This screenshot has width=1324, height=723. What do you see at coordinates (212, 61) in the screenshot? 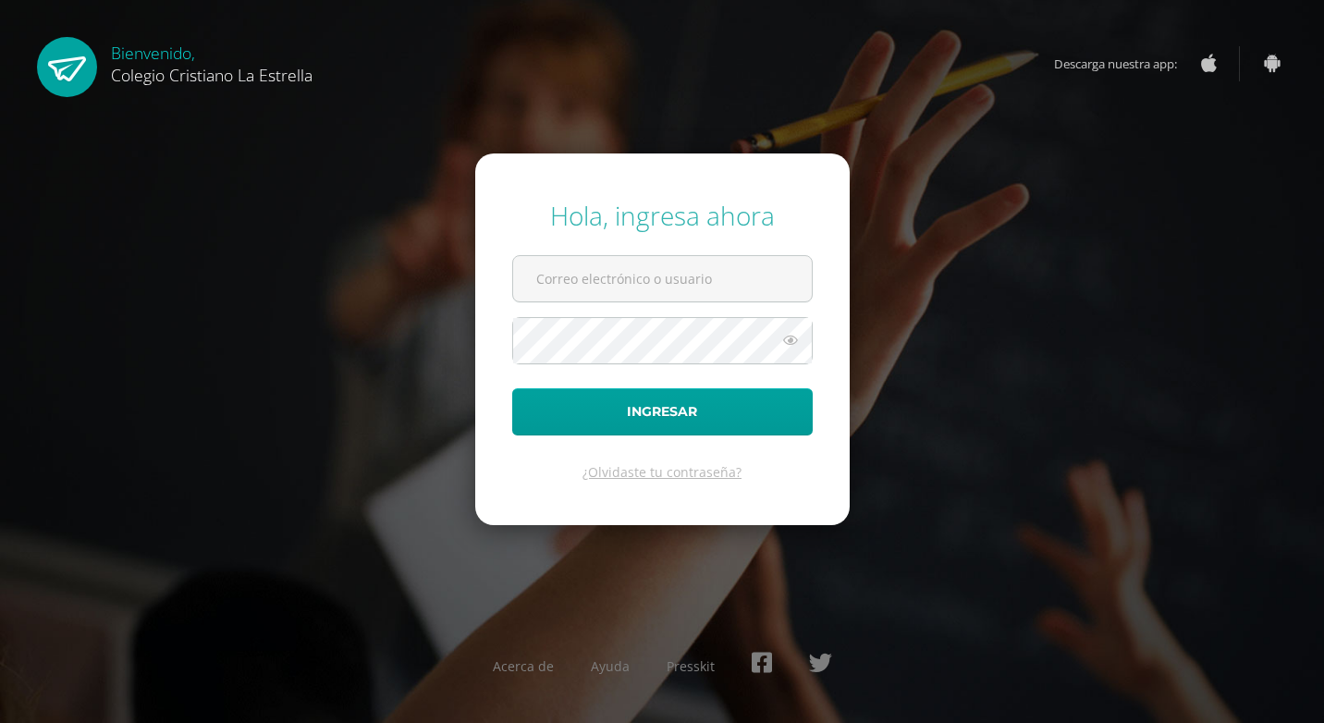
I see `div: Bienvenido,` at bounding box center [212, 61].